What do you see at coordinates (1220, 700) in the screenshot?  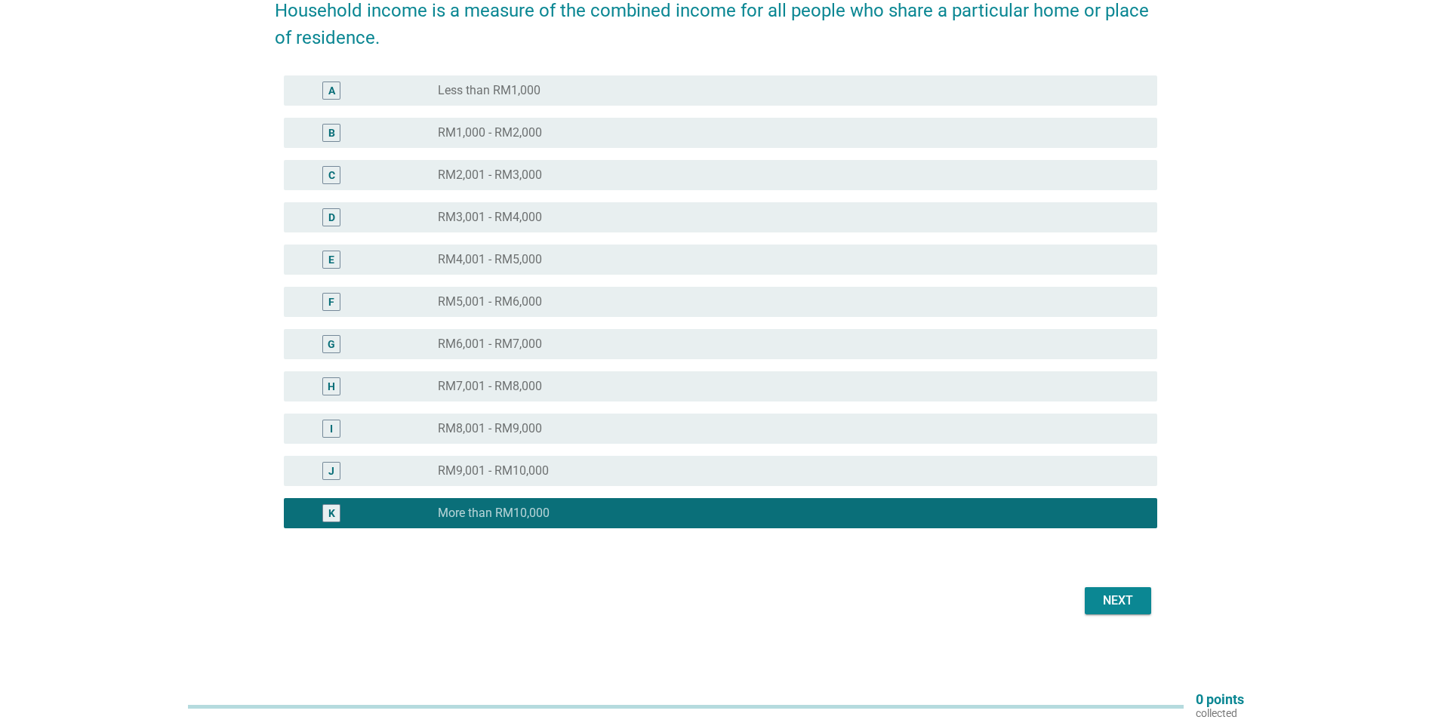 I see `p: 0 points` at bounding box center [1220, 700].